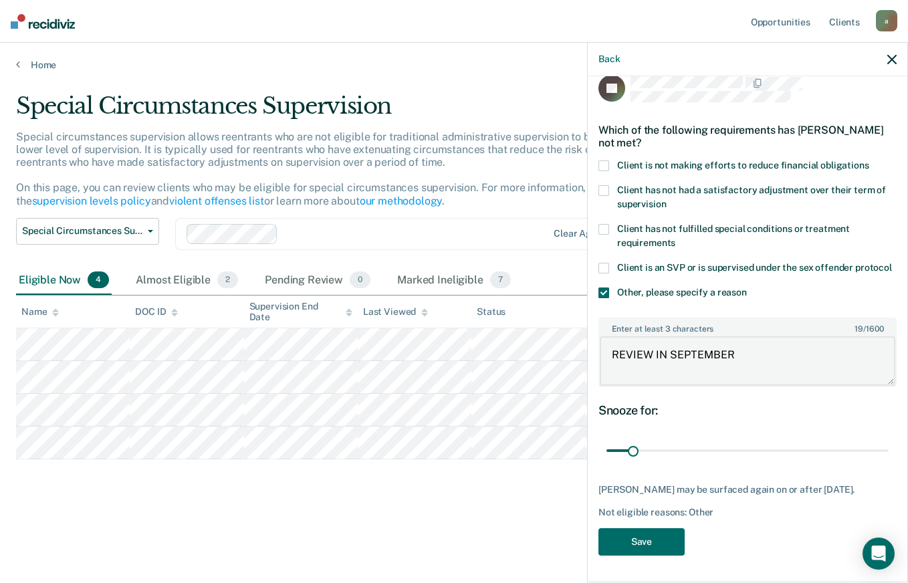 The image size is (908, 583). Describe the element at coordinates (227, 280) in the screenshot. I see `span: 2` at that location.